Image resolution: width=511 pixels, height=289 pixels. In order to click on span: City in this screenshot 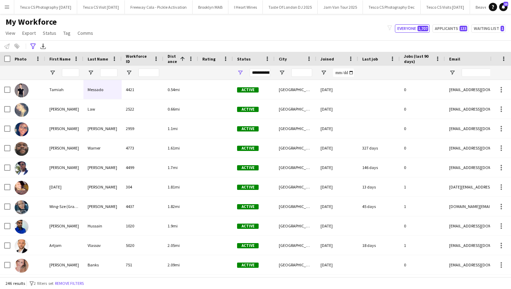, I will do `click(282, 59)`.